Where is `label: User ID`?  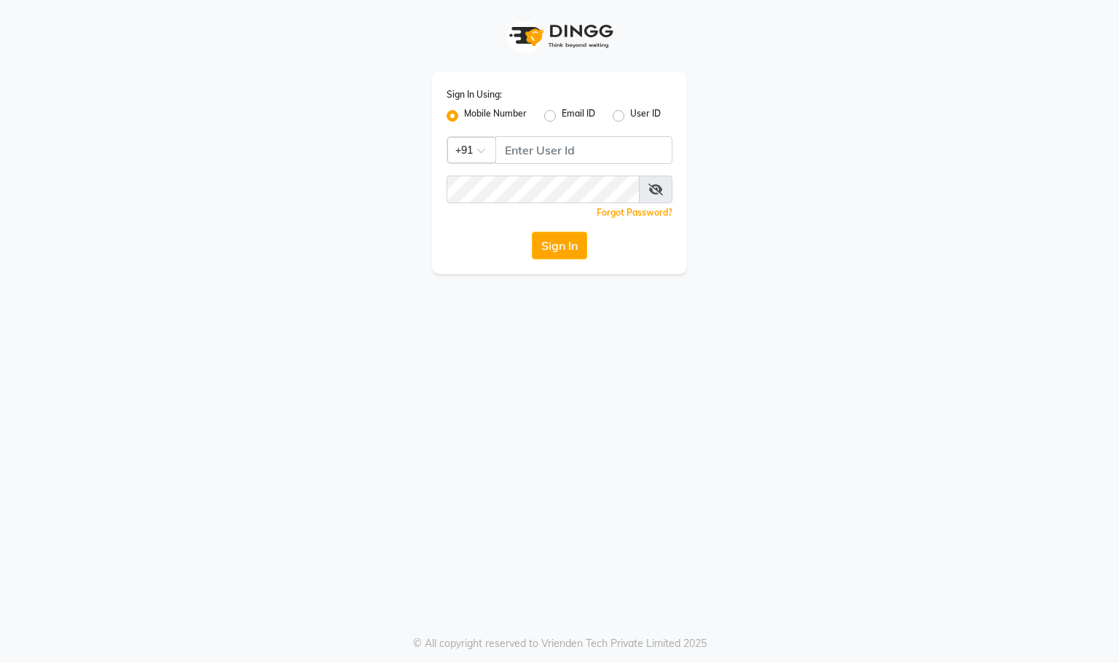
label: User ID is located at coordinates (645, 116).